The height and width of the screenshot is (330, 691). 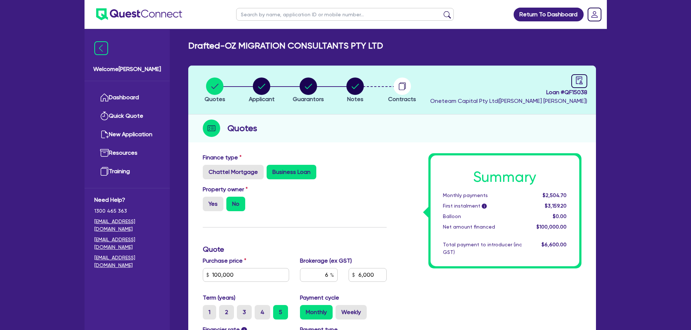 What do you see at coordinates (551, 227) in the screenshot?
I see `span: $100,000.00` at bounding box center [551, 227].